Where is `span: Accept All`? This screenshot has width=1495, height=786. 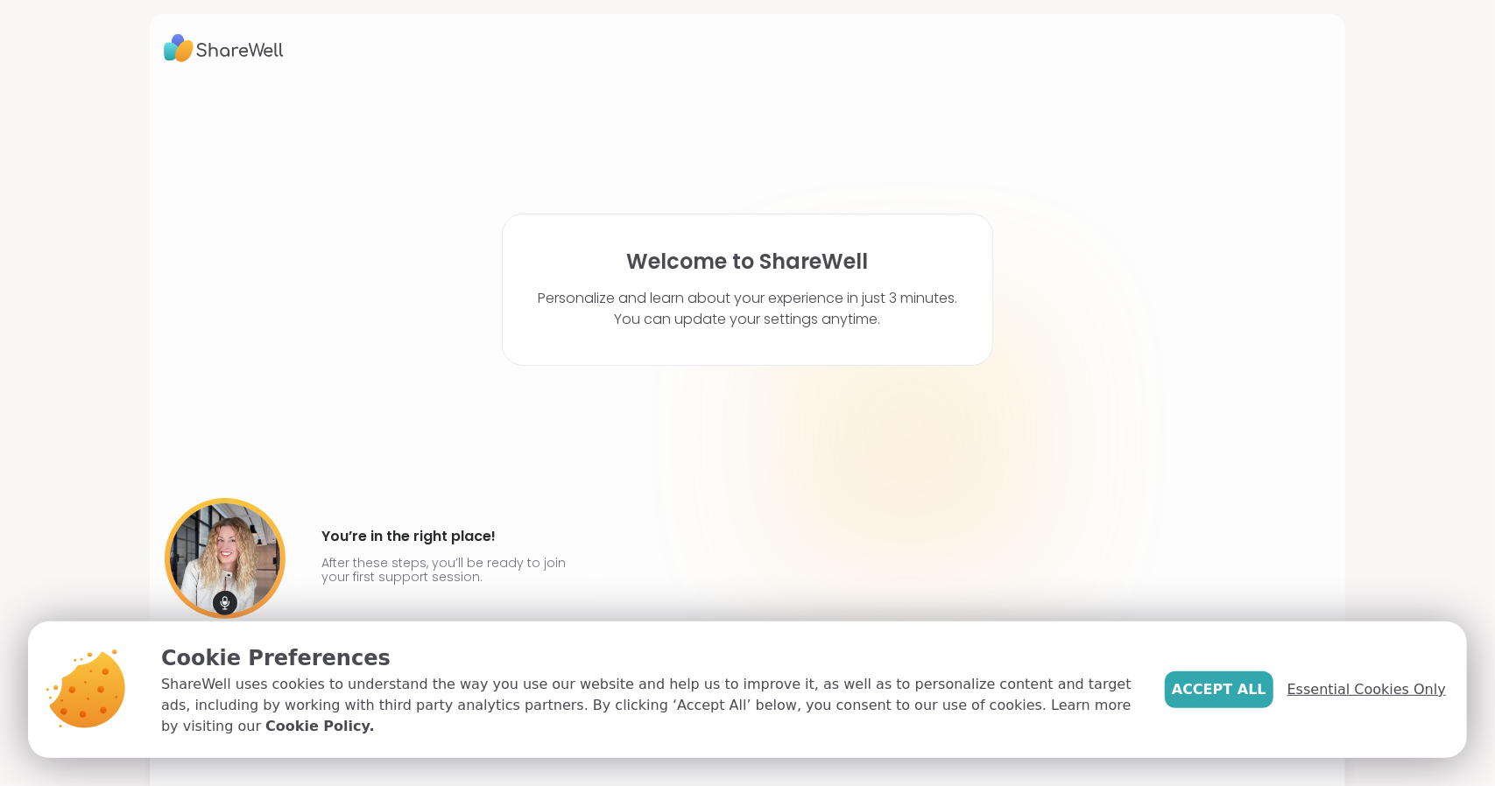 span: Accept All is located at coordinates (1219, 690).